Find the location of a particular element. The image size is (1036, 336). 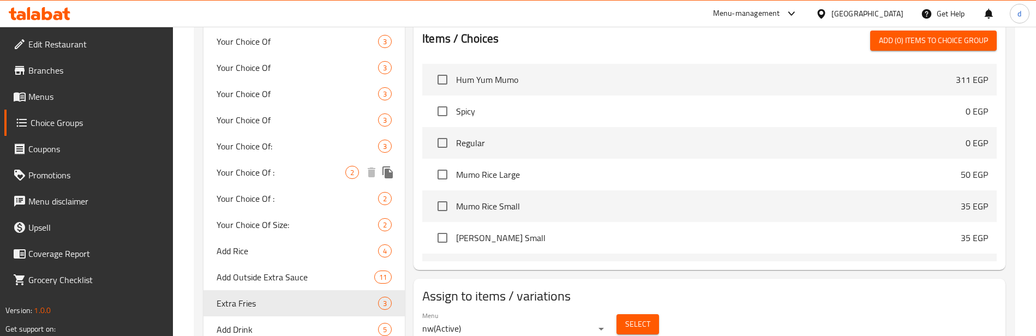

span: 1.0.0 is located at coordinates (42, 310).